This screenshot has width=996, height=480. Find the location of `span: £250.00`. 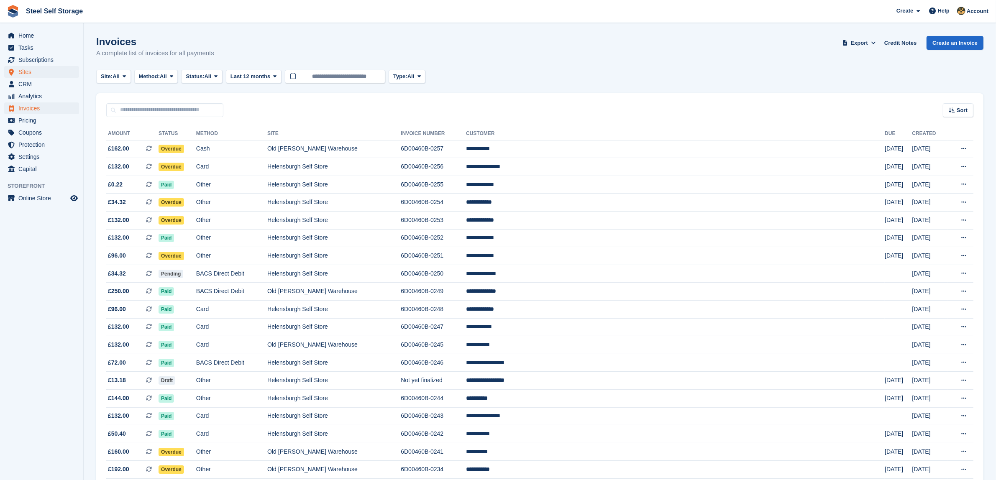

span: £250.00 is located at coordinates (118, 291).